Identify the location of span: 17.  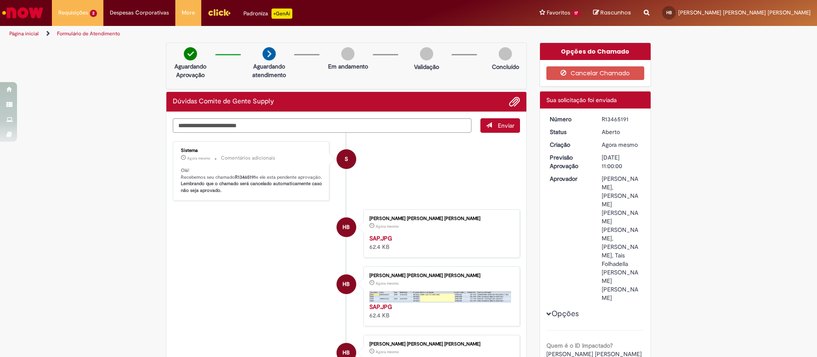
(576, 13).